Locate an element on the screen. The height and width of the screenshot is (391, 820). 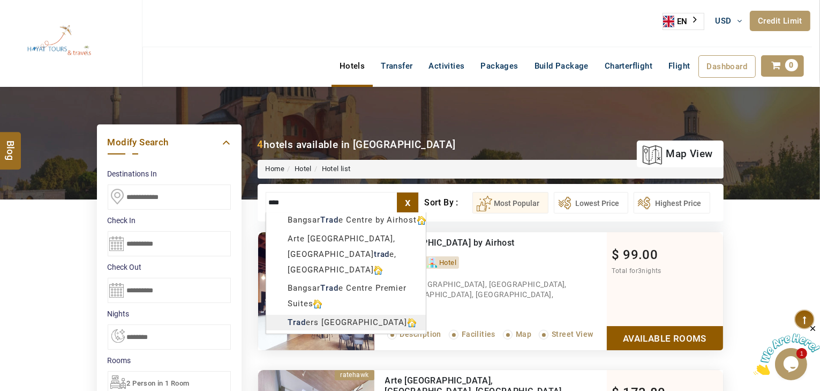
b: trad is located at coordinates (382, 254).